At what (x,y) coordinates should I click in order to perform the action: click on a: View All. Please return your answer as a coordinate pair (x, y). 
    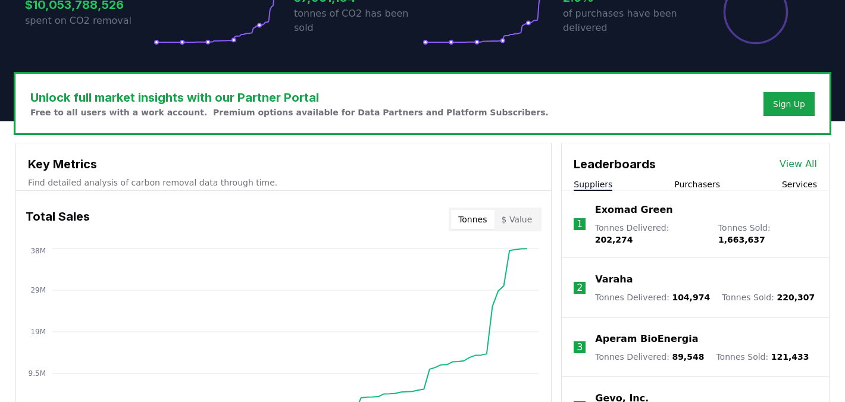
    Looking at the image, I should click on (798, 164).